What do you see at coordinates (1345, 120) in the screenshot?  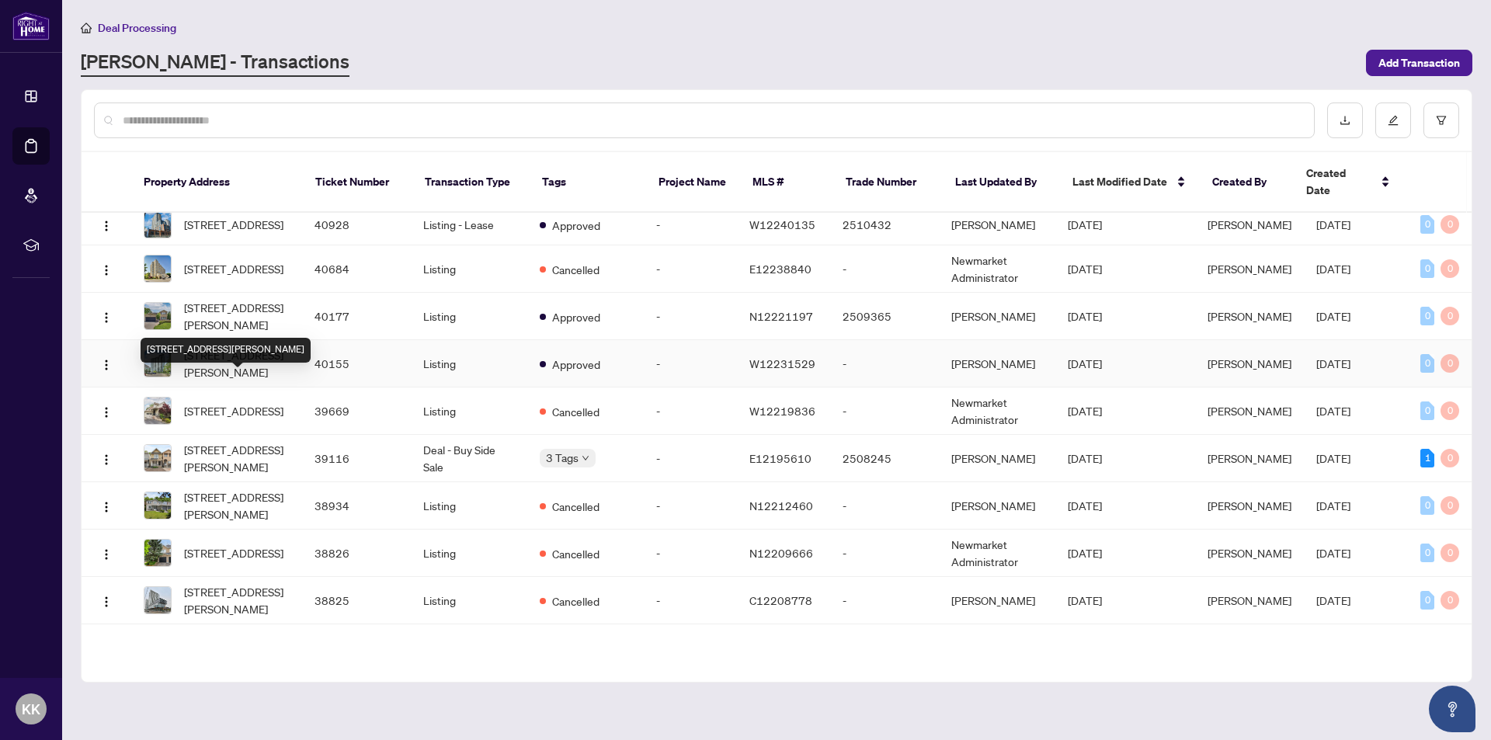 I see `button: download` at bounding box center [1345, 120].